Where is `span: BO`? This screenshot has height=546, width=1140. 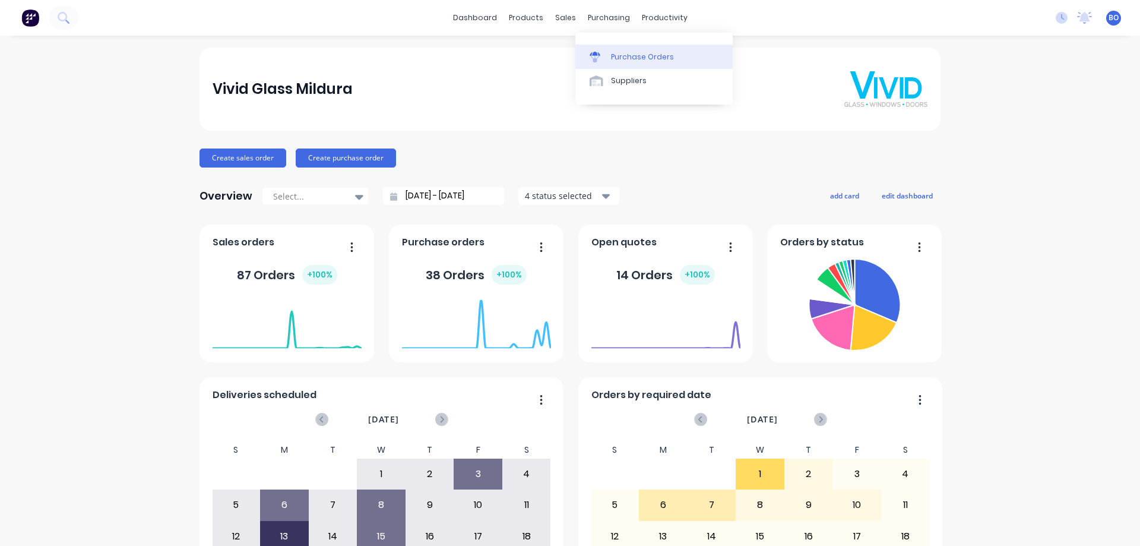 span: BO is located at coordinates (1113, 18).